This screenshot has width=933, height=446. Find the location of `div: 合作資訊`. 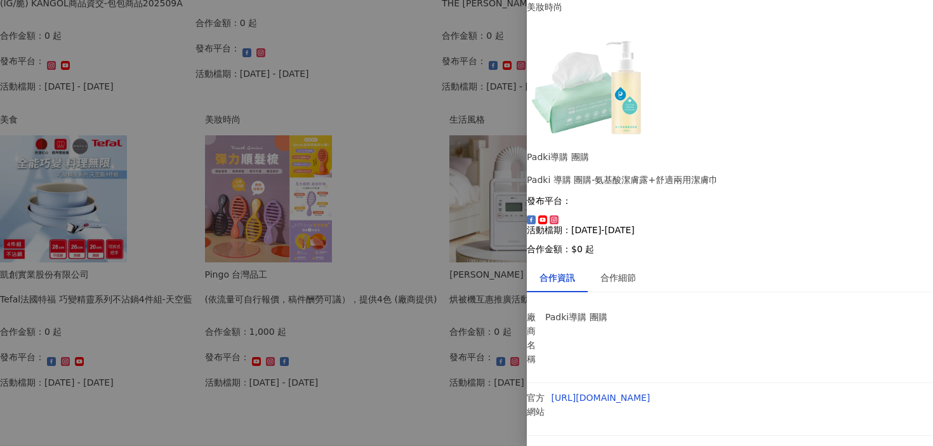

div: 合作資訊 is located at coordinates (557, 277).